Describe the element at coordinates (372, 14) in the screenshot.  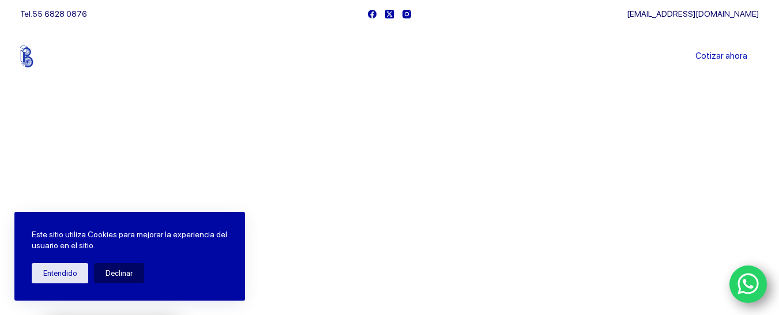
I see `a: Facebook` at that location.